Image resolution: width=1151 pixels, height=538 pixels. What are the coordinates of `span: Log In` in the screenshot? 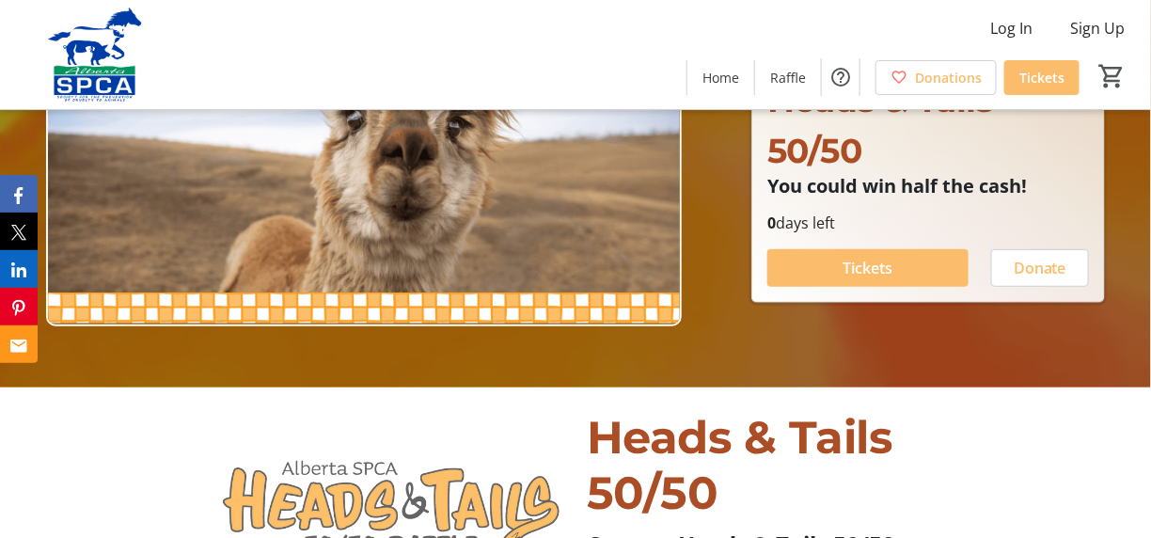 It's located at (1011, 28).